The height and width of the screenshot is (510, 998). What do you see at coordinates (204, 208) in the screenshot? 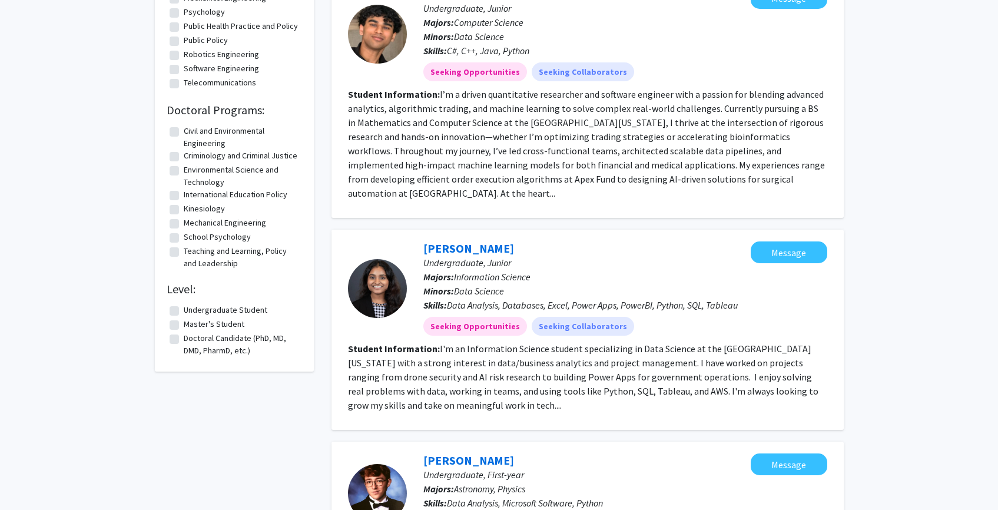
I see `label: Kinesiology` at bounding box center [204, 208].